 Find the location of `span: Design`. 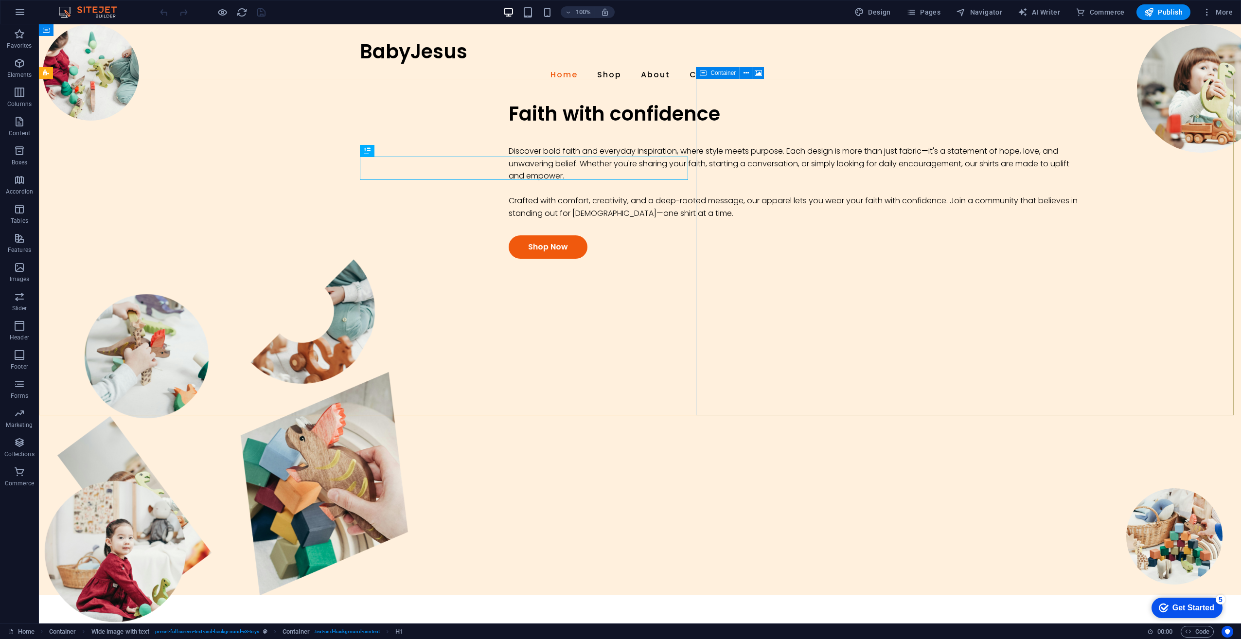

span: Design is located at coordinates (873, 12).